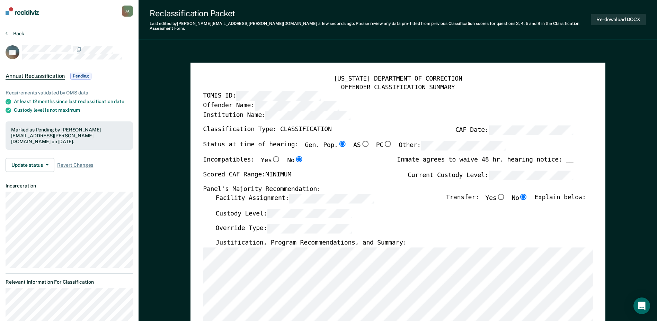 The width and height of the screenshot is (657, 321). I want to click on input: CAF Date:, so click(531, 131).